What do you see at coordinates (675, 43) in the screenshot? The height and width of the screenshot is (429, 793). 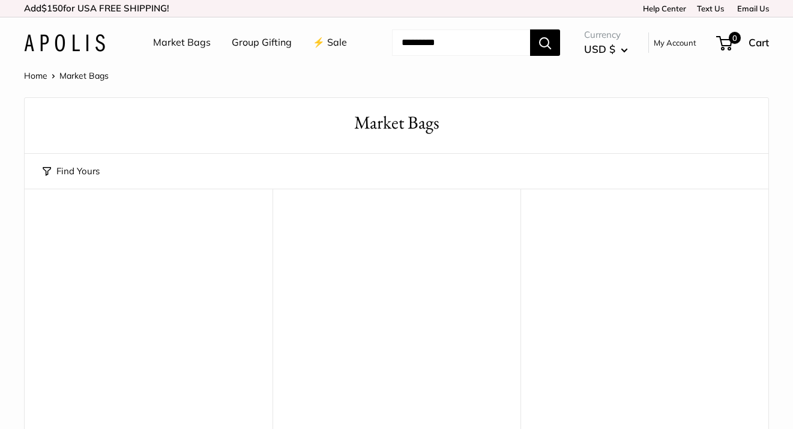 I see `a: My Account` at bounding box center [675, 43].